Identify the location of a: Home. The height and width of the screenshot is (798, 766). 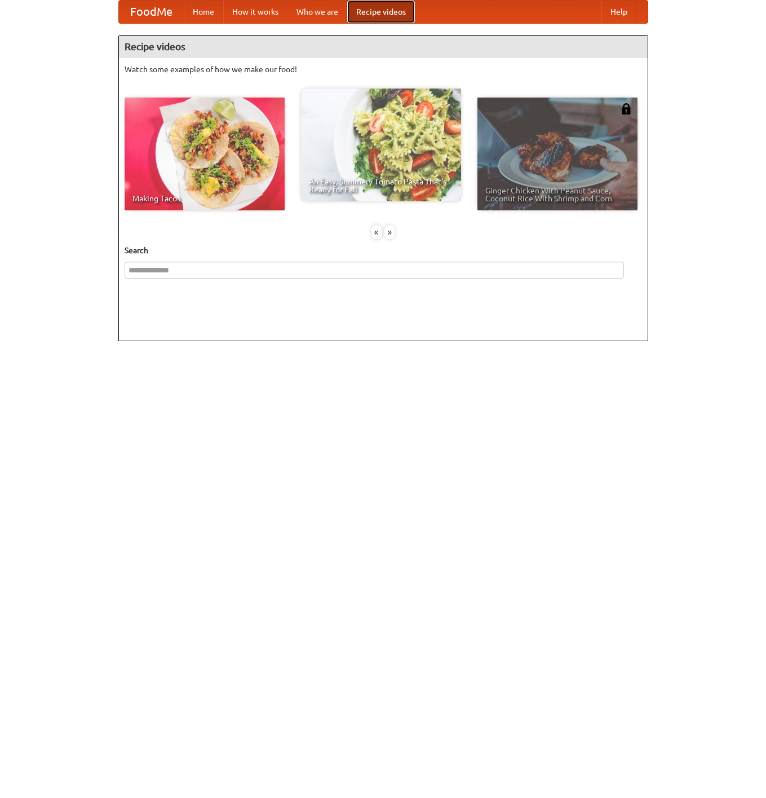
(204, 12).